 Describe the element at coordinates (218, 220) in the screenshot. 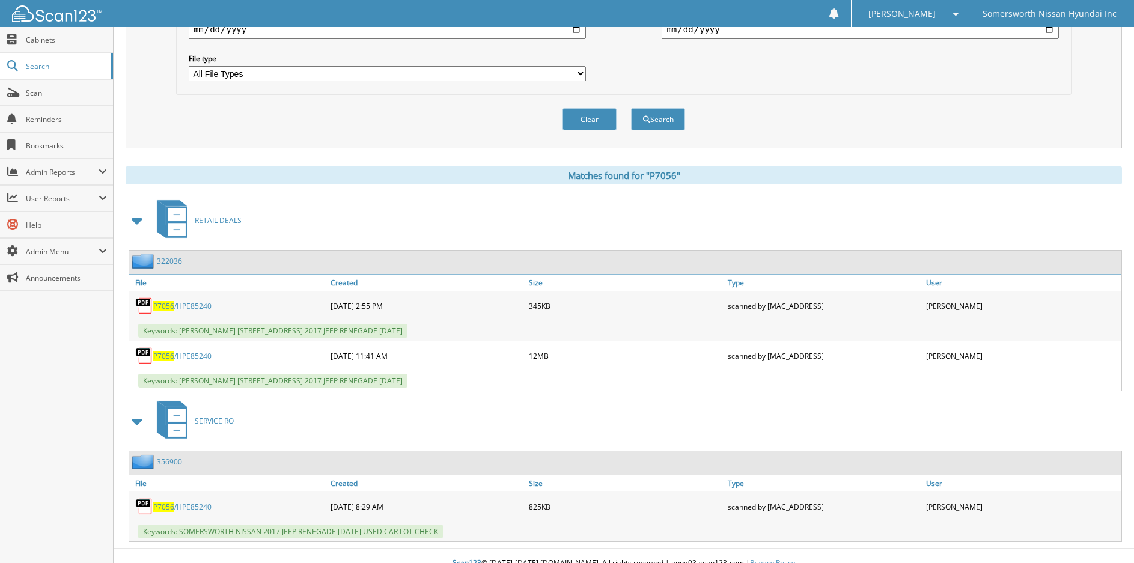

I see `span: RETAIL DEALS` at that location.